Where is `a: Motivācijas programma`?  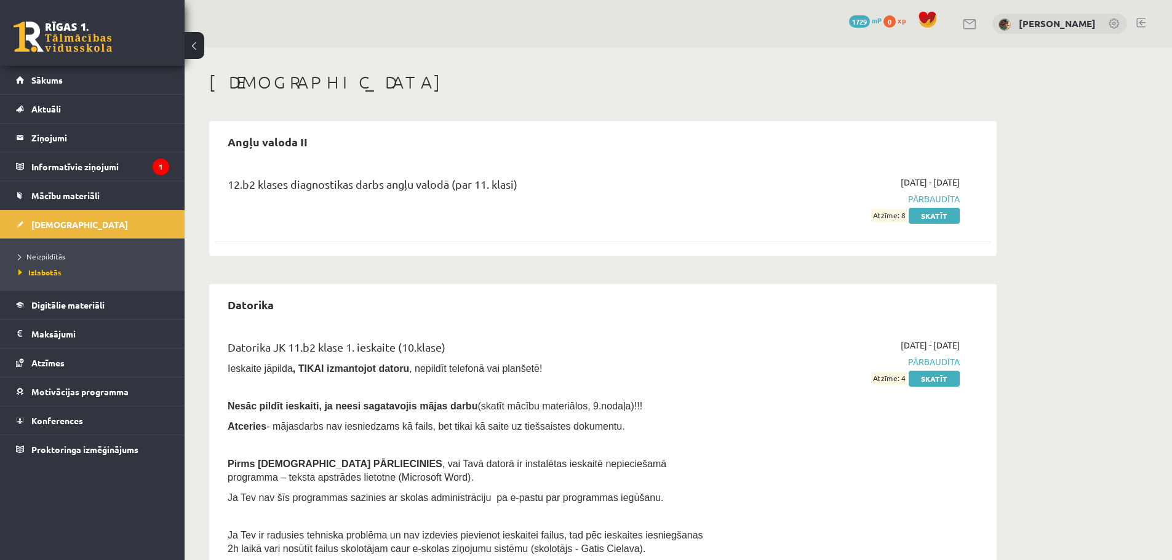
a: Motivācijas programma is located at coordinates (92, 392).